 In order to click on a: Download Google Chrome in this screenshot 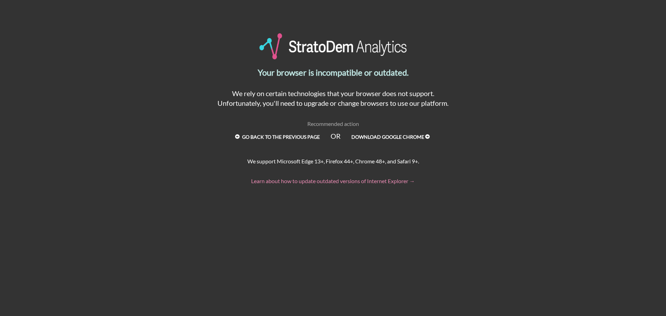, I will do `click(392, 137)`.